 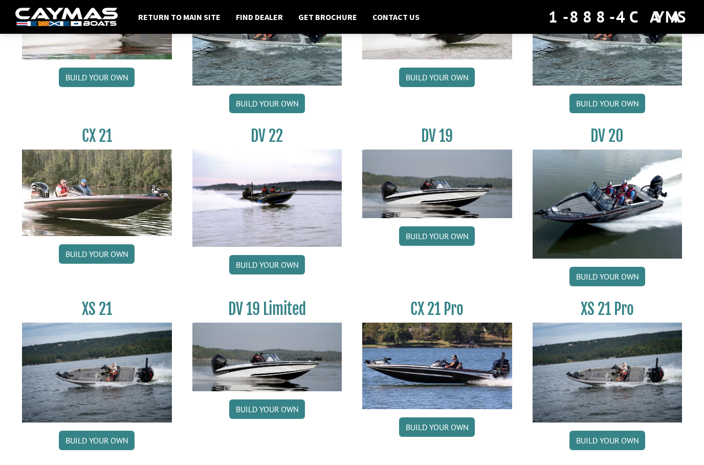 What do you see at coordinates (607, 204) in the screenshot?
I see `img: DV_20_from_website_for_caymas_connect.png` at bounding box center [607, 204].